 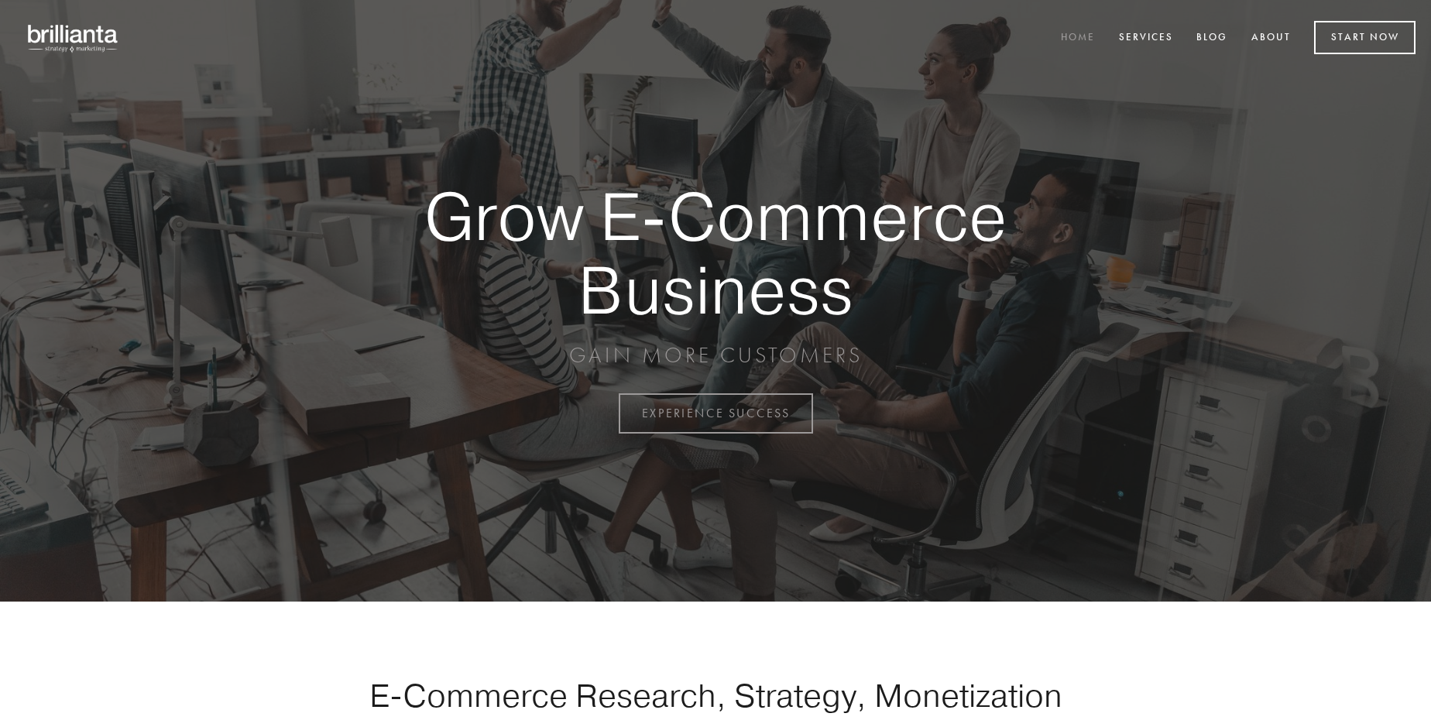 What do you see at coordinates (716, 253) in the screenshot?
I see `strong: Grow E-Commerce Business` at bounding box center [716, 253].